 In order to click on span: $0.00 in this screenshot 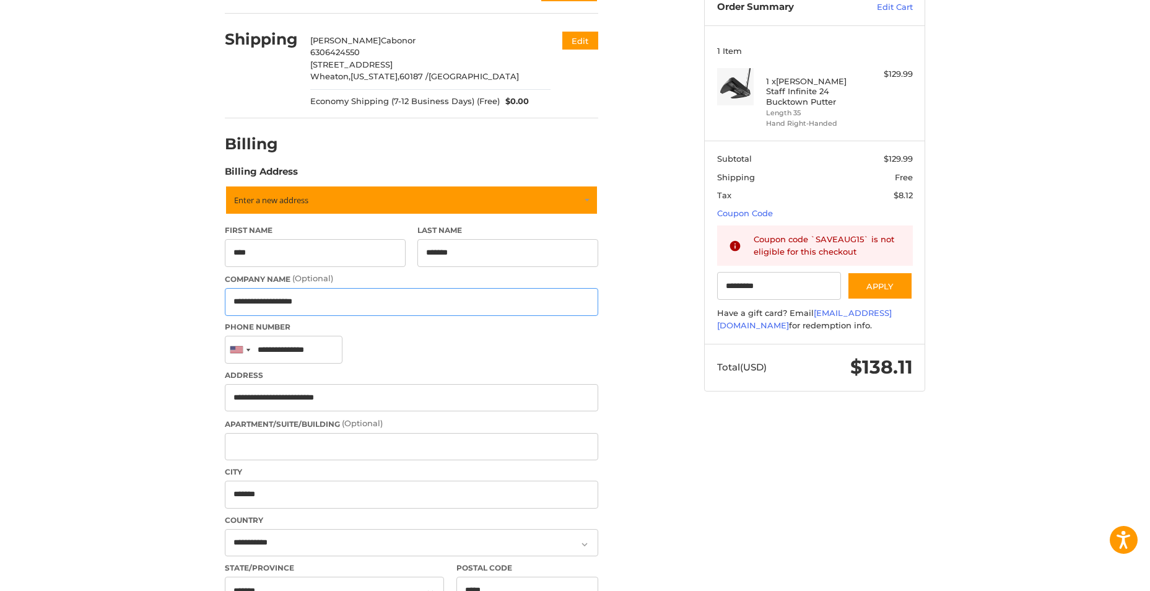, I will do `click(514, 102)`.